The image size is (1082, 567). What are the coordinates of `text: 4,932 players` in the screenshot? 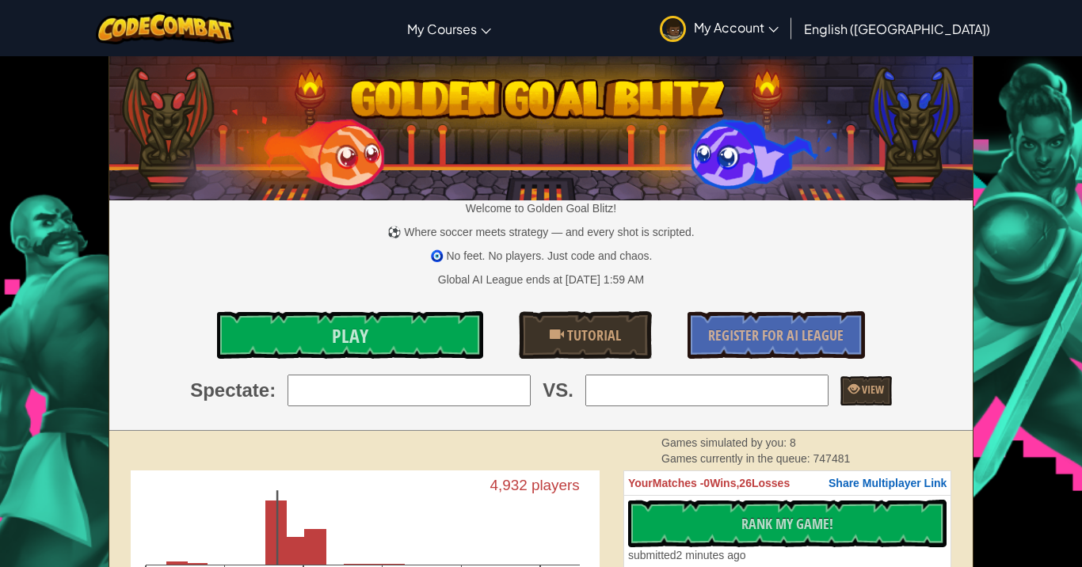 It's located at (534, 486).